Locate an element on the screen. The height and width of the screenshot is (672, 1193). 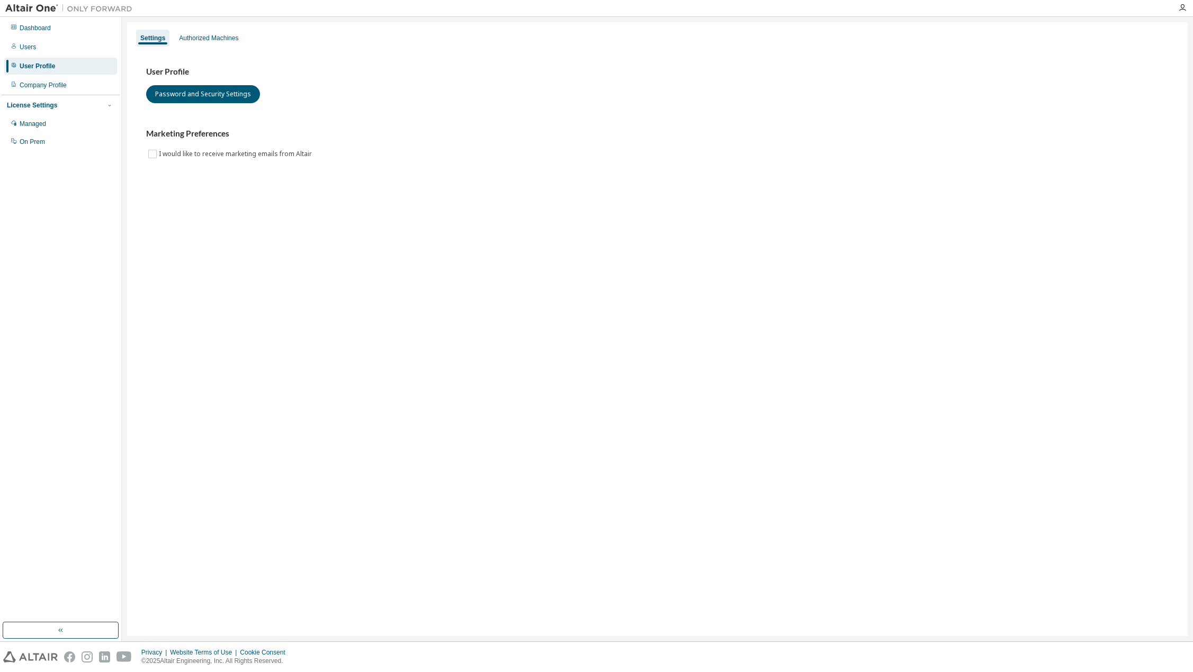
div: License Settings is located at coordinates (32, 105).